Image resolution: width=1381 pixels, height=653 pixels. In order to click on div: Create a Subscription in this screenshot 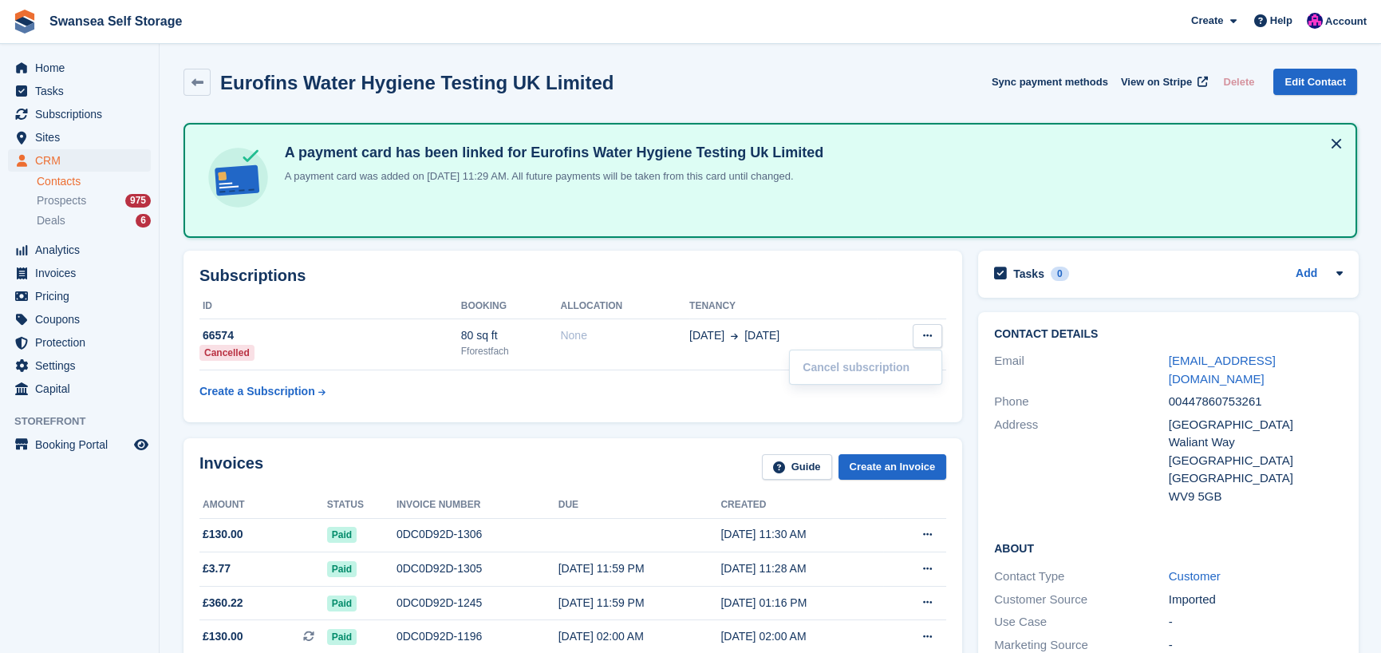, I will do `click(257, 391)`.